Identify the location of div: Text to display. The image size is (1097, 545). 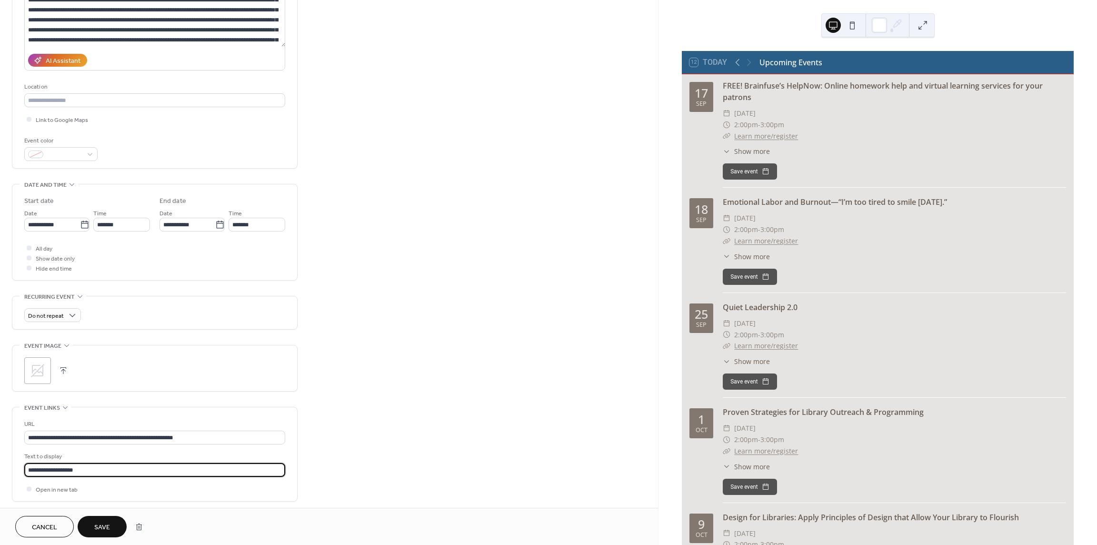
(154, 456).